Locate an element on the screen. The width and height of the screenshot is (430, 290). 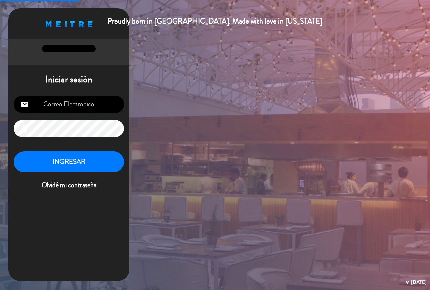
i: lock is located at coordinates (25, 129).